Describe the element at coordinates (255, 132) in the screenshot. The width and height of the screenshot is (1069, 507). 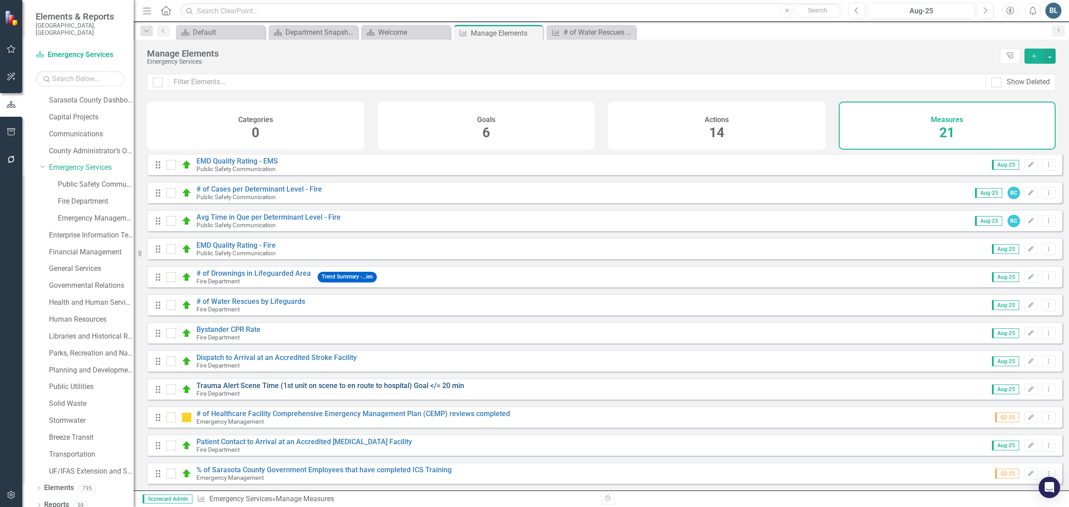
I see `span: 0` at that location.